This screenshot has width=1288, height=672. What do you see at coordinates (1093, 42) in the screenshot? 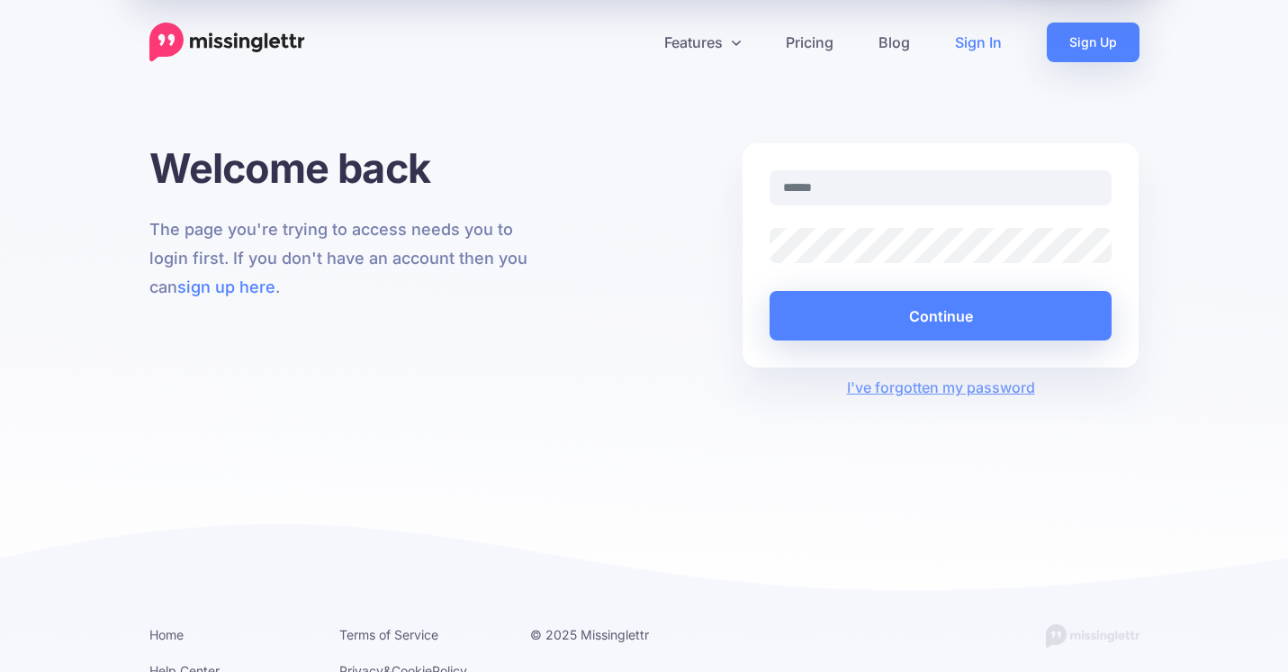
I see `a: Sign Up` at bounding box center [1093, 42].